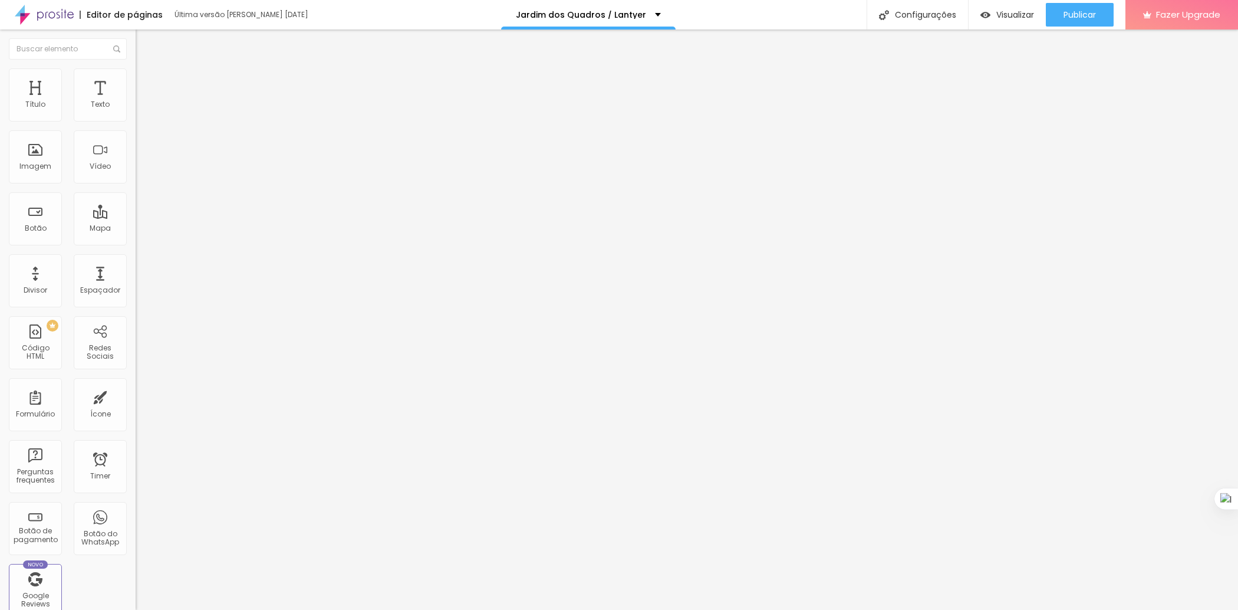  Describe the element at coordinates (1188, 14) in the screenshot. I see `span: Fazer Upgrade` at that location.